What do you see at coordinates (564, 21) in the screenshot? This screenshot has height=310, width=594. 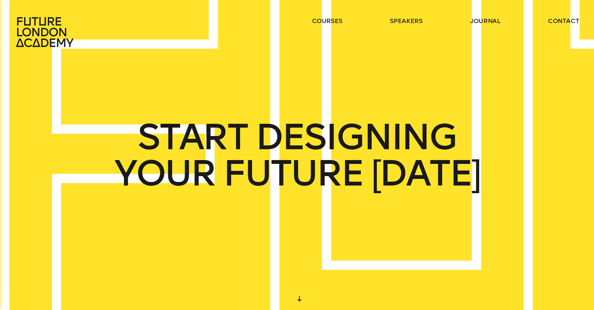 I see `a: contact` at bounding box center [564, 21].